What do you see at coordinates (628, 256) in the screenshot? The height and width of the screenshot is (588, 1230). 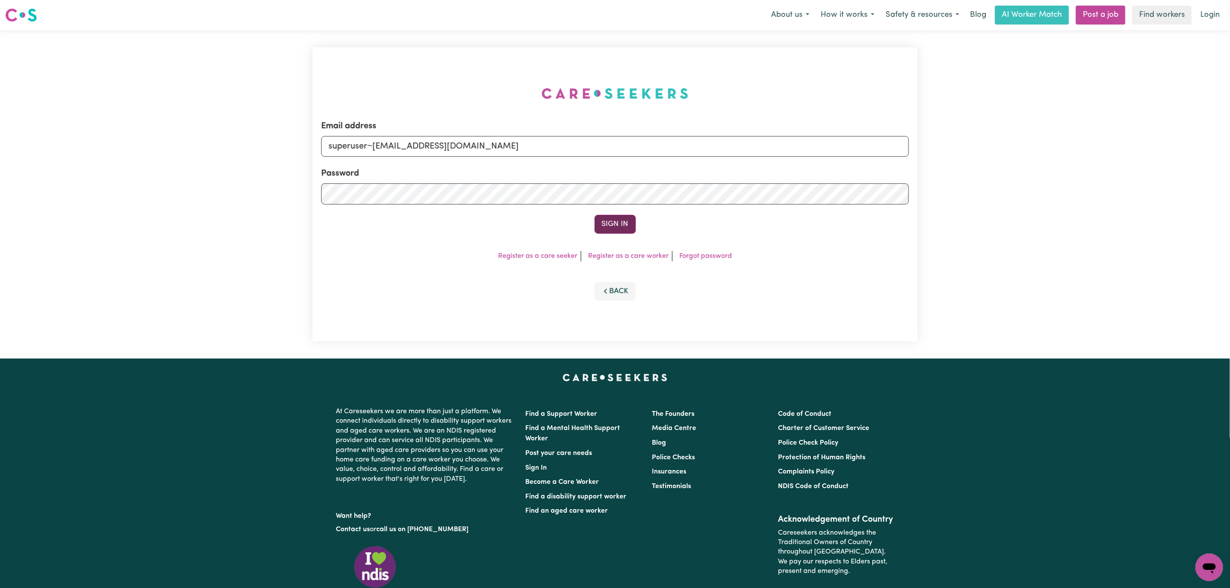 I see `a: Register as a care worker` at bounding box center [628, 256].